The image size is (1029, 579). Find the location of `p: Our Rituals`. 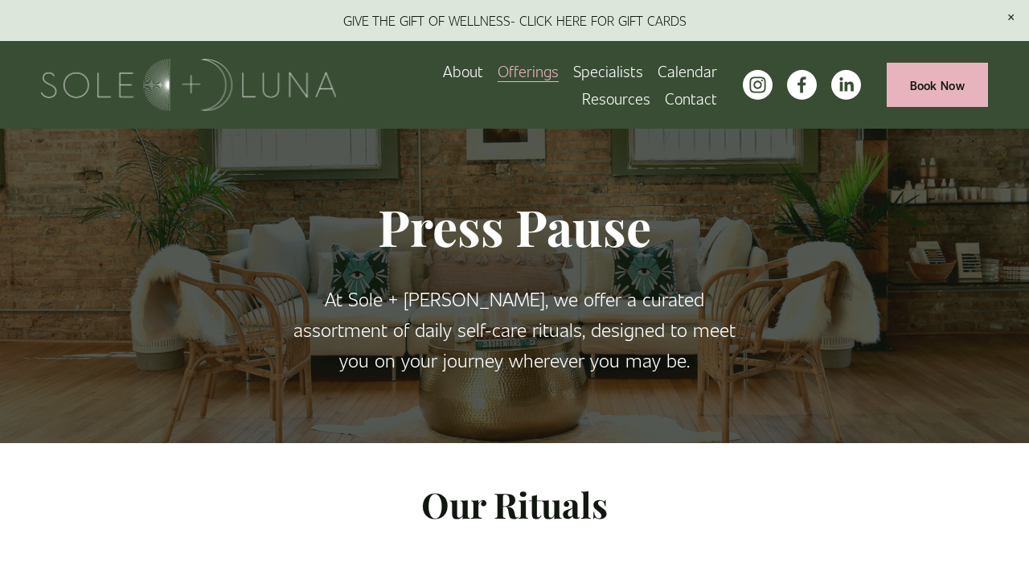

p: Our Rituals is located at coordinates (514, 505).